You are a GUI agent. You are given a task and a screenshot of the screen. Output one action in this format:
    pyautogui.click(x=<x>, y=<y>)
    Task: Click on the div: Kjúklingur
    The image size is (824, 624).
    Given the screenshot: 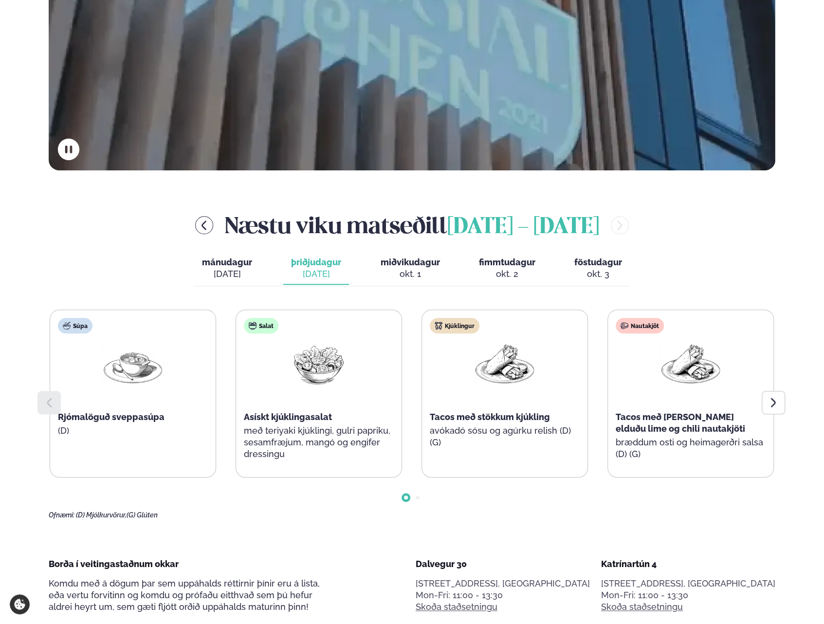 What is the action you would take?
    pyautogui.click(x=455, y=326)
    